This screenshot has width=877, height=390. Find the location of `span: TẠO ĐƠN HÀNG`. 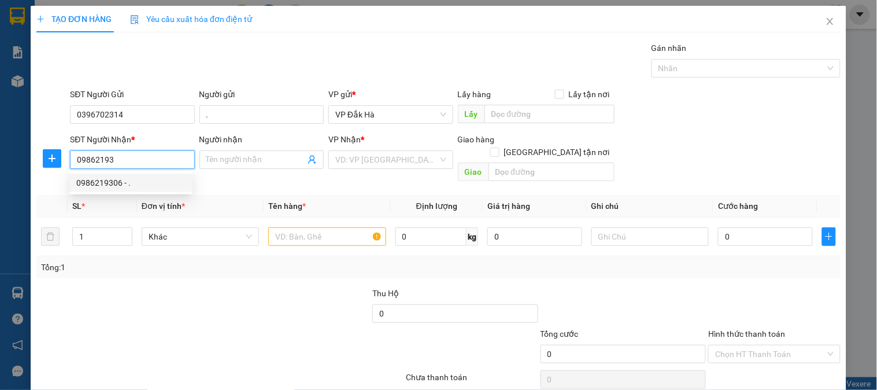

span: TẠO ĐƠN HÀNG is located at coordinates (74, 19).